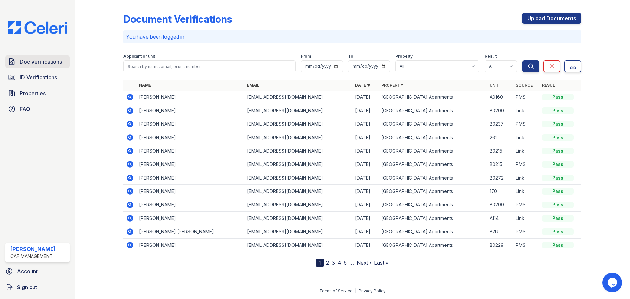 The width and height of the screenshot is (630, 299). What do you see at coordinates (381, 262) in the screenshot?
I see `a: Last »` at bounding box center [381, 262].